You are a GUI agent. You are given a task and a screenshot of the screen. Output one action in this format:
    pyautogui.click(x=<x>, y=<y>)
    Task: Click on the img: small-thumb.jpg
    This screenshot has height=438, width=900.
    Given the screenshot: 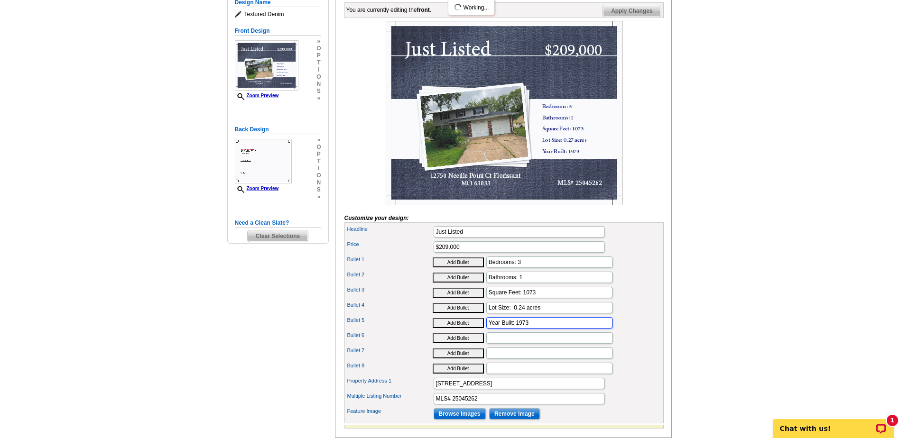 What is the action you would take?
    pyautogui.click(x=263, y=161)
    